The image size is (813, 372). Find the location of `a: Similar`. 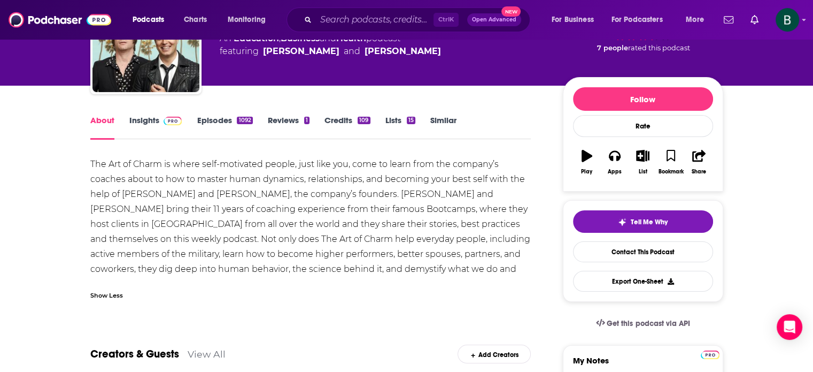

a: Similar is located at coordinates (443, 127).